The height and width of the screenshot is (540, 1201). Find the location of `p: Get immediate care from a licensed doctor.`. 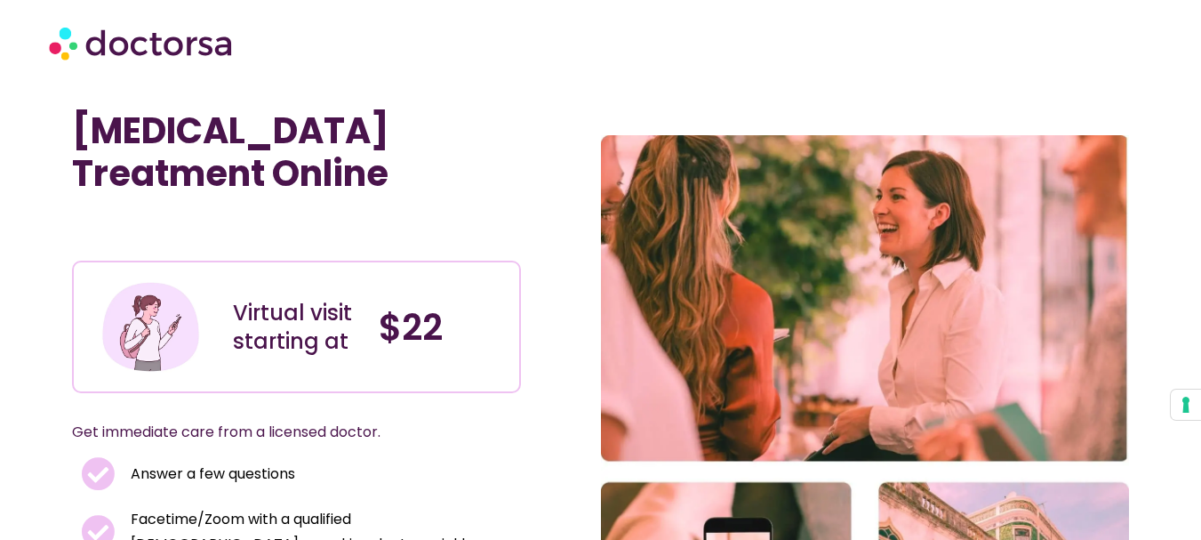

p: Get immediate care from a licensed doctor. is located at coordinates (275, 432).